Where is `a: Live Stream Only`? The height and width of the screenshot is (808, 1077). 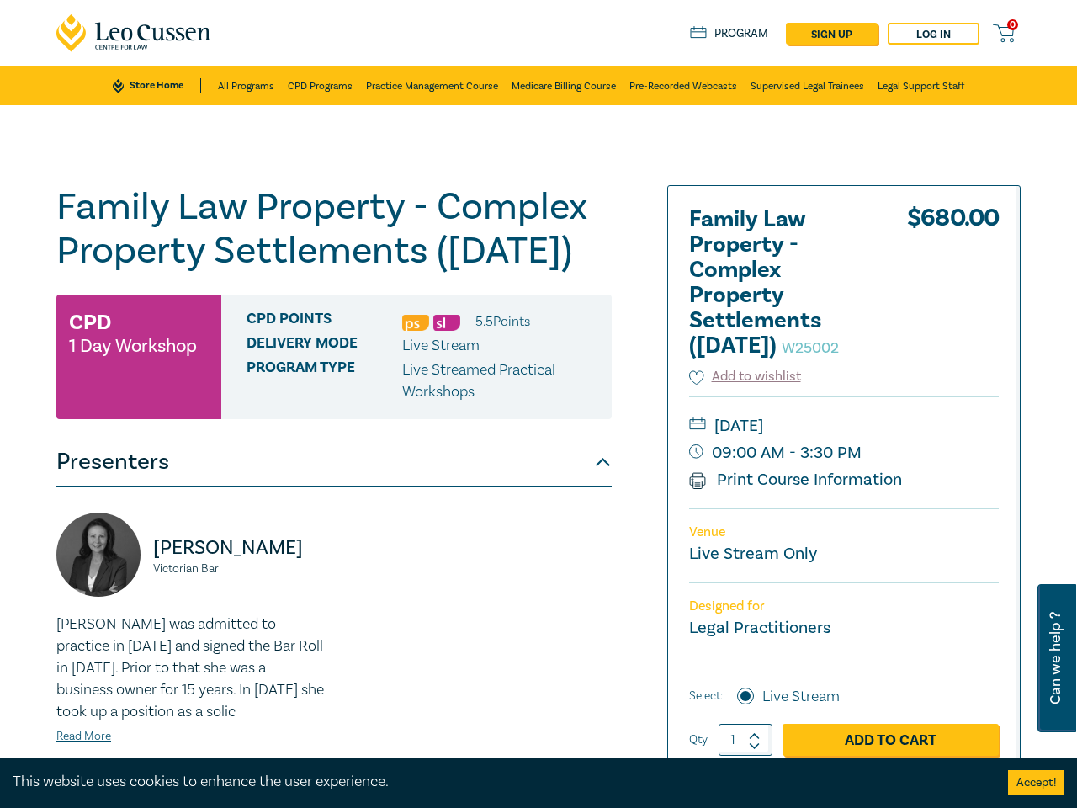
a: Live Stream Only is located at coordinates (753, 554).